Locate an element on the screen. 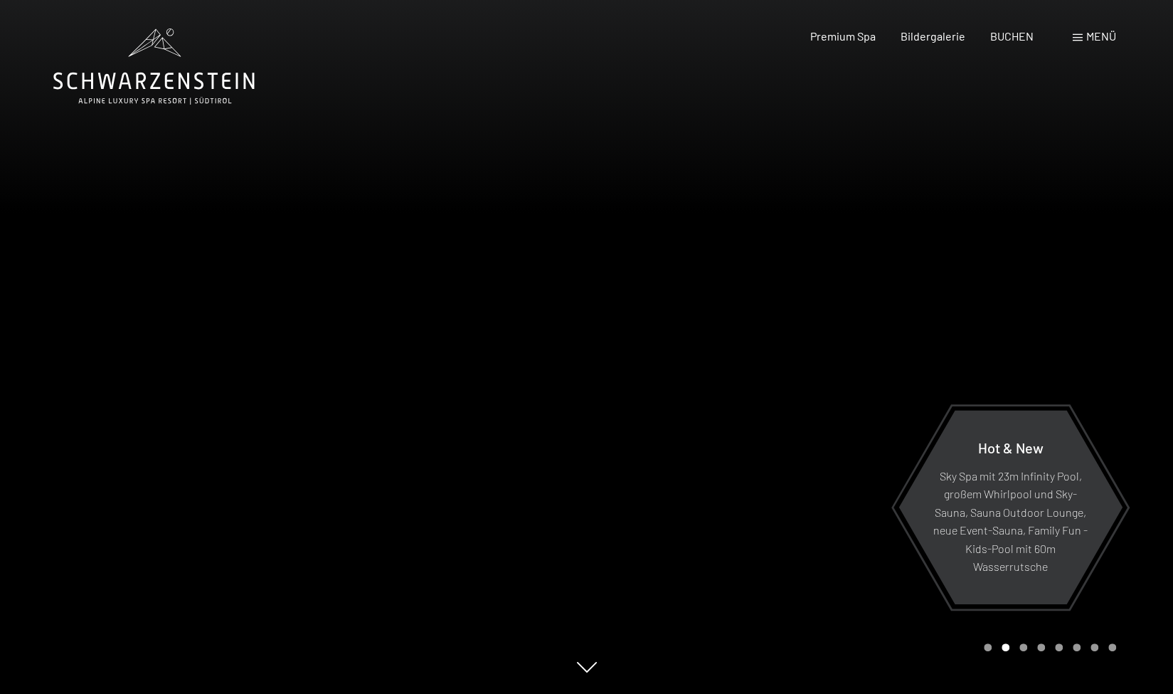 The height and width of the screenshot is (694, 1173). a: Bildergalerie is located at coordinates (933, 36).